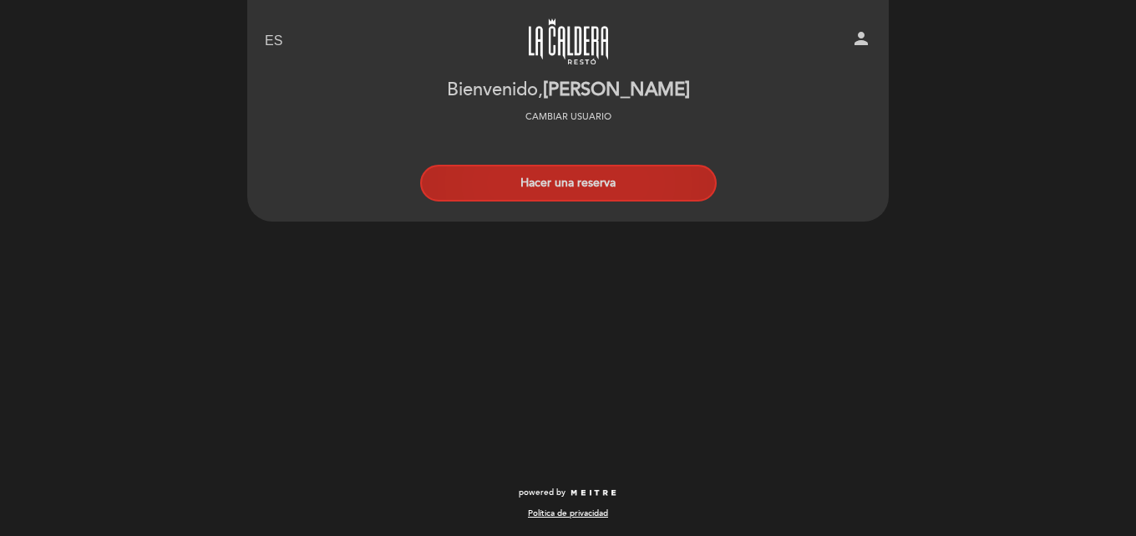  What do you see at coordinates (542, 492) in the screenshot?
I see `span: powered by` at bounding box center [542, 492].